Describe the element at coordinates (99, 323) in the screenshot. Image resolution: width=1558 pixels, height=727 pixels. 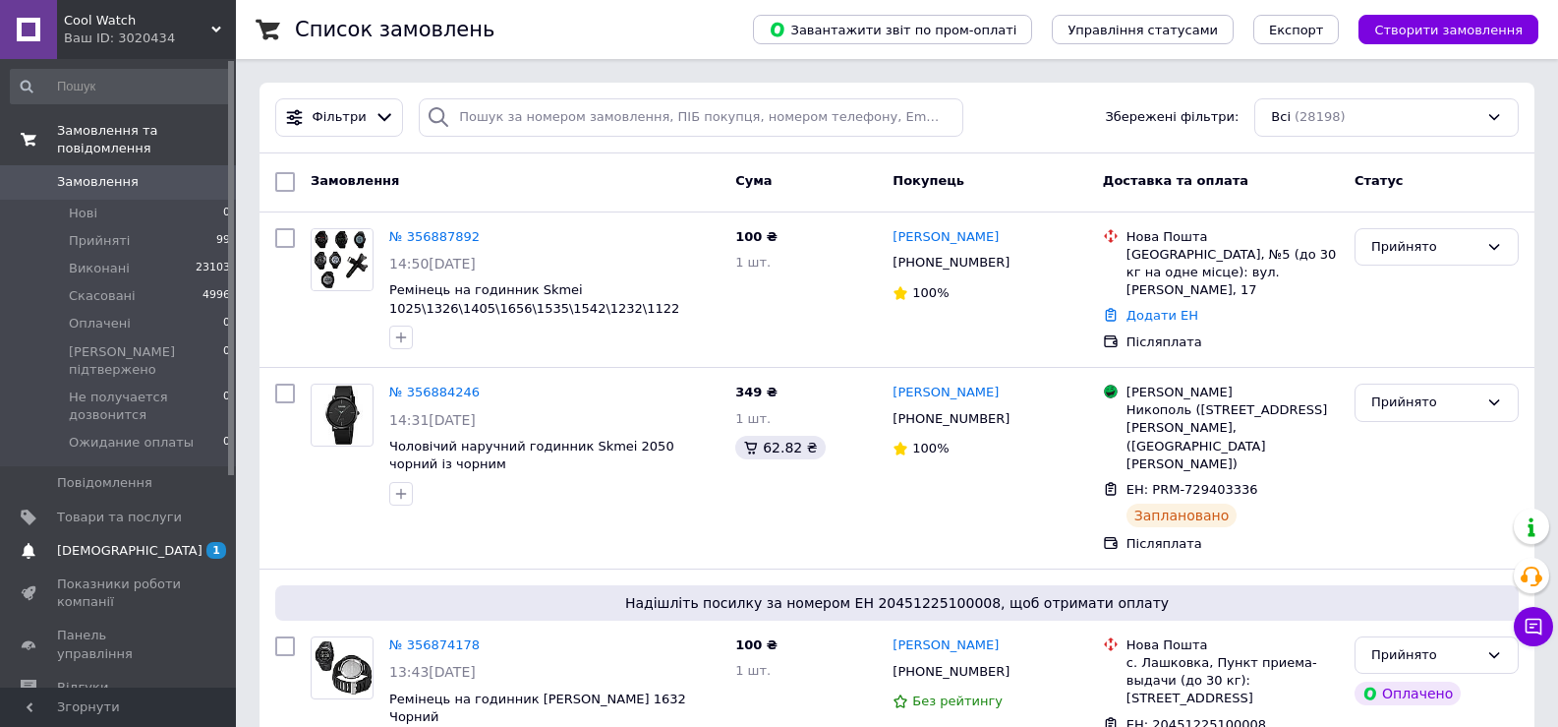
I see `span: Оплачені` at that location.